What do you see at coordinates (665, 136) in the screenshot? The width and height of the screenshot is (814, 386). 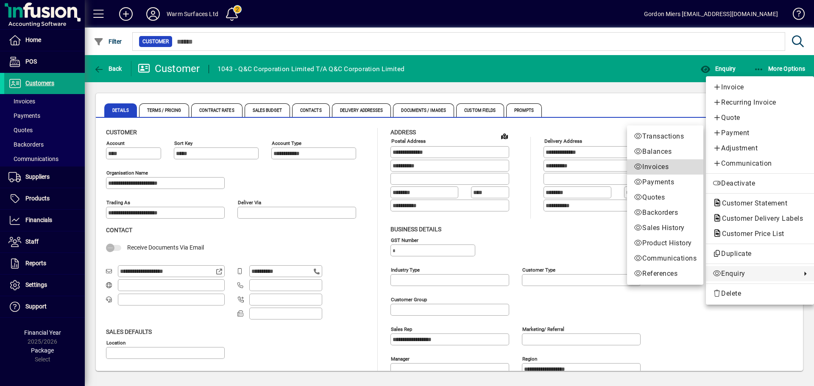 I see `span: Transactions` at bounding box center [665, 136].